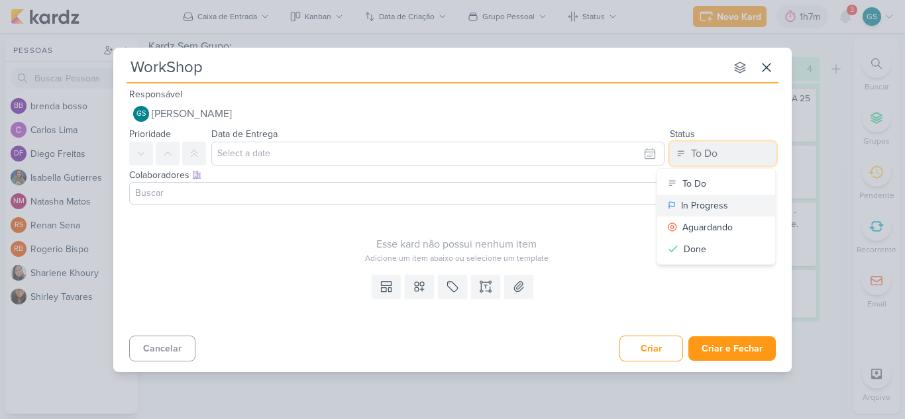  I want to click on div: In Progress, so click(704, 205).